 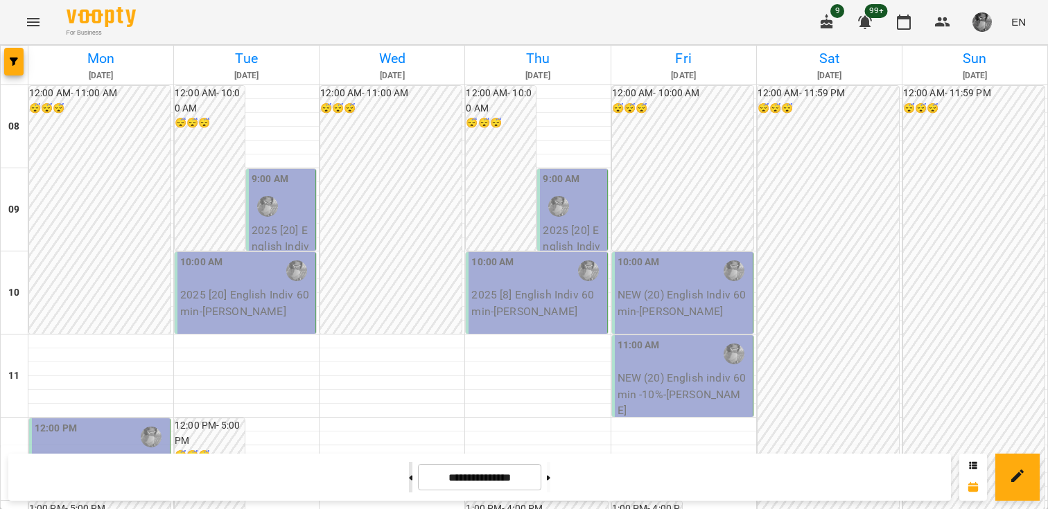 I want to click on h6: 10, so click(x=14, y=293).